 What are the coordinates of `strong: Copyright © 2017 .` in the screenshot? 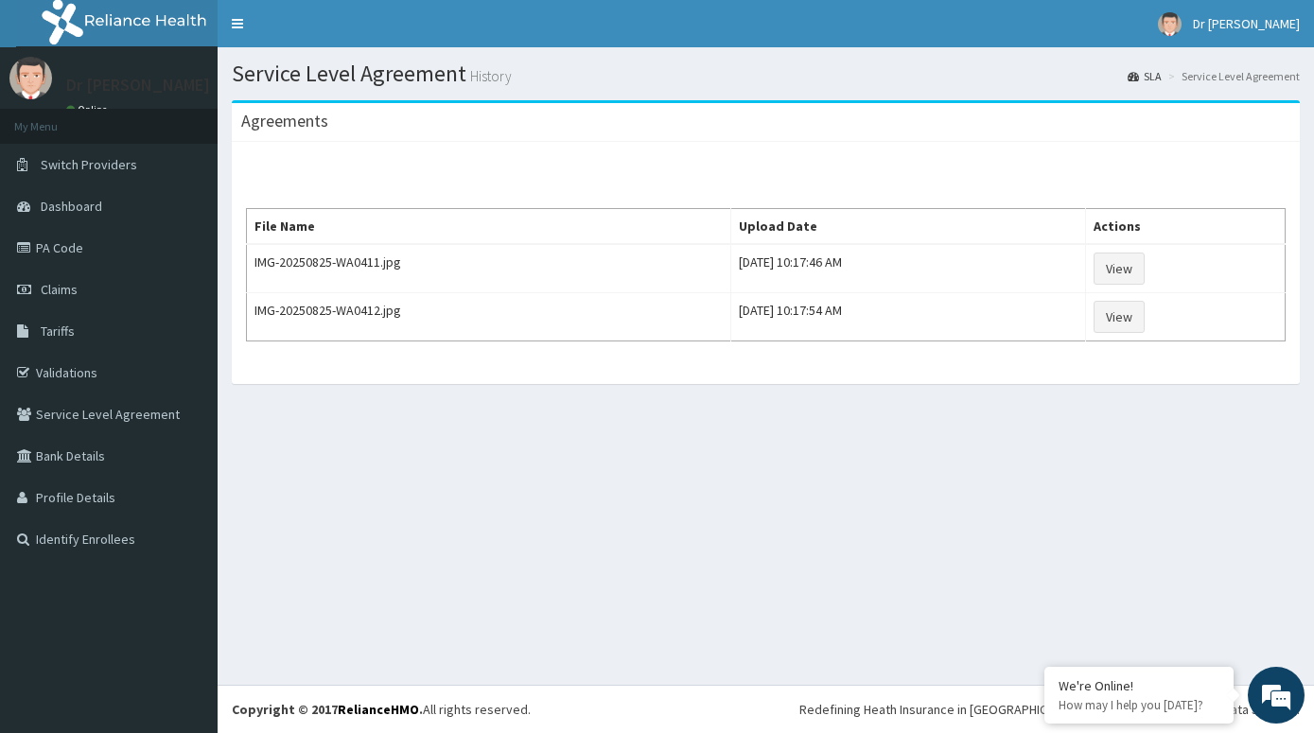 It's located at (327, 710).